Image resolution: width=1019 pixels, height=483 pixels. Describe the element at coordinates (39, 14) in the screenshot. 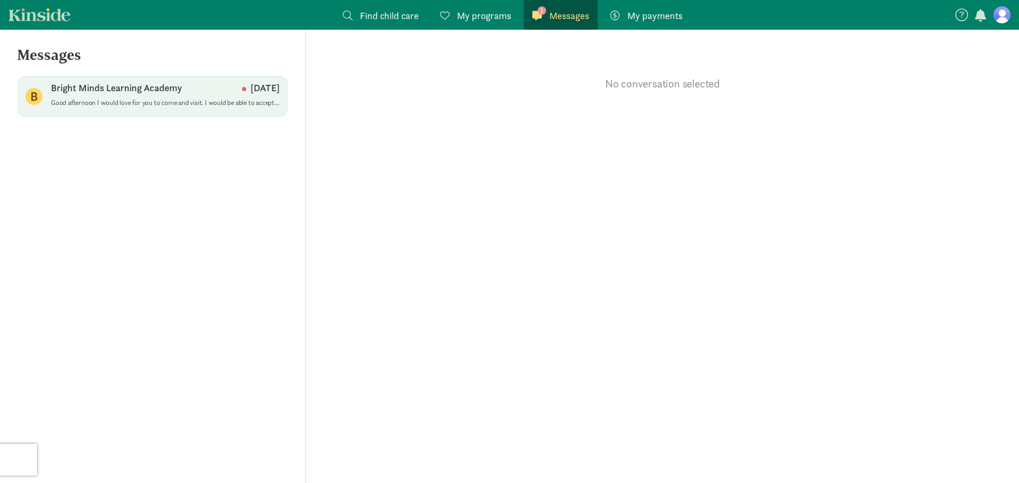

I see `a: Kinside` at that location.